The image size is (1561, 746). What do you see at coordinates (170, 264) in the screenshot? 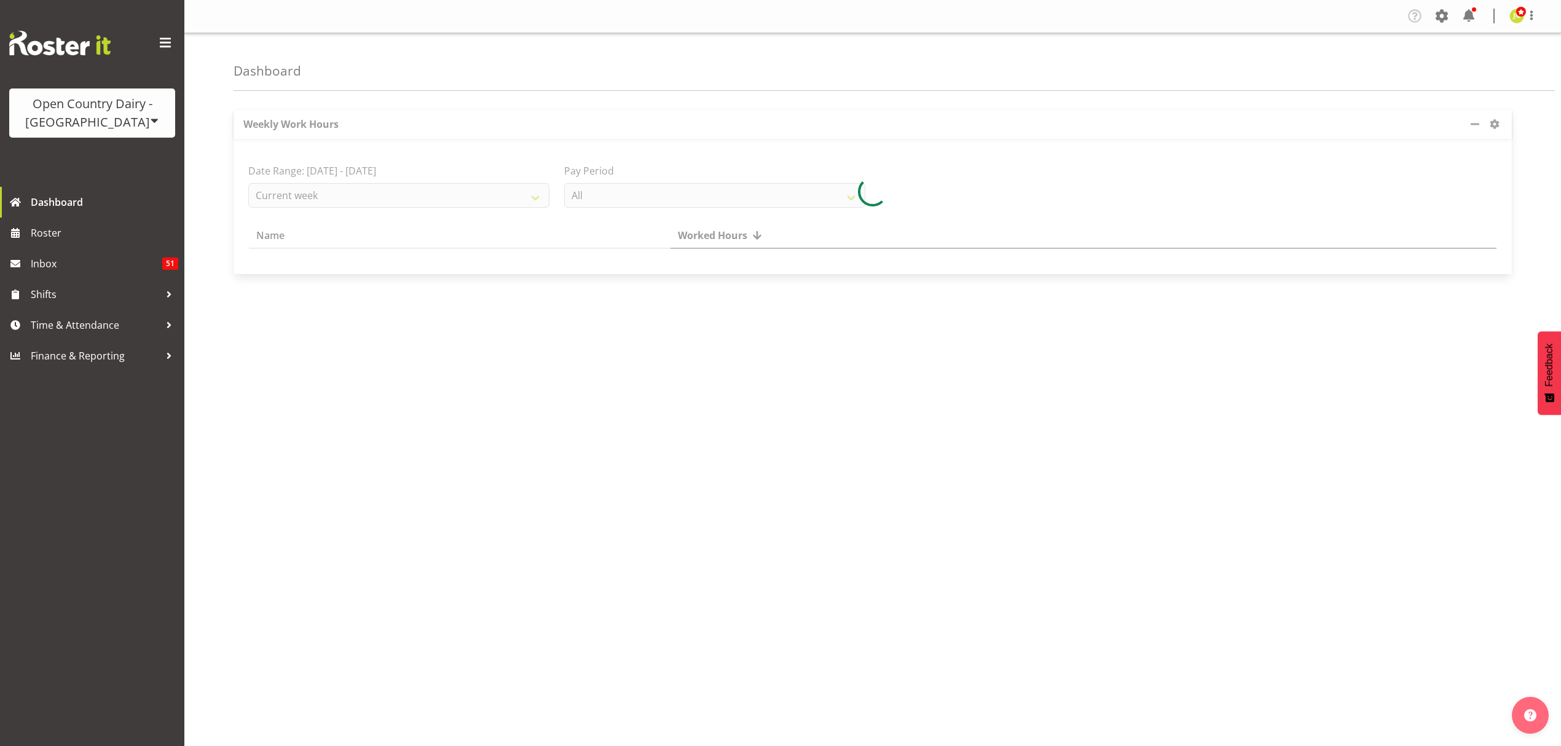
I see `span: 51` at bounding box center [170, 264].